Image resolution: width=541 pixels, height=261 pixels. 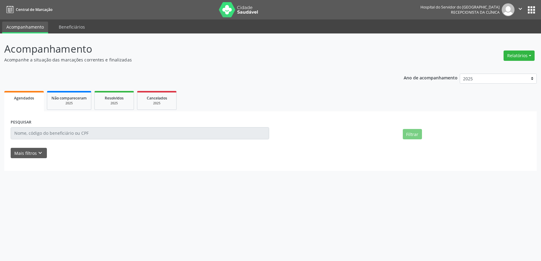 I want to click on a: Beneficiários, so click(x=72, y=27).